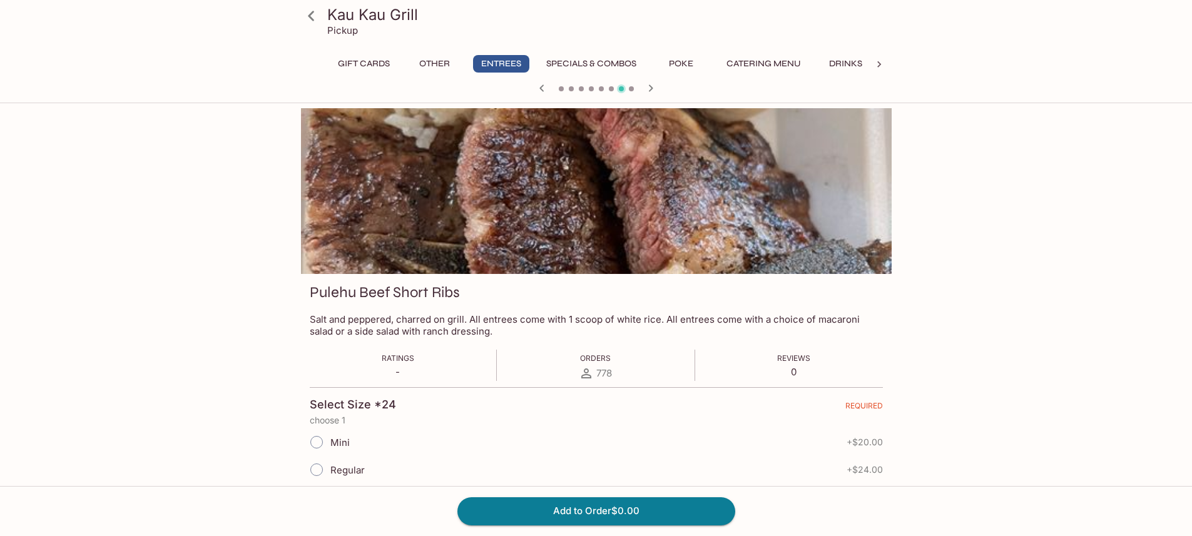  I want to click on h3: Kau Kau Grill, so click(607, 14).